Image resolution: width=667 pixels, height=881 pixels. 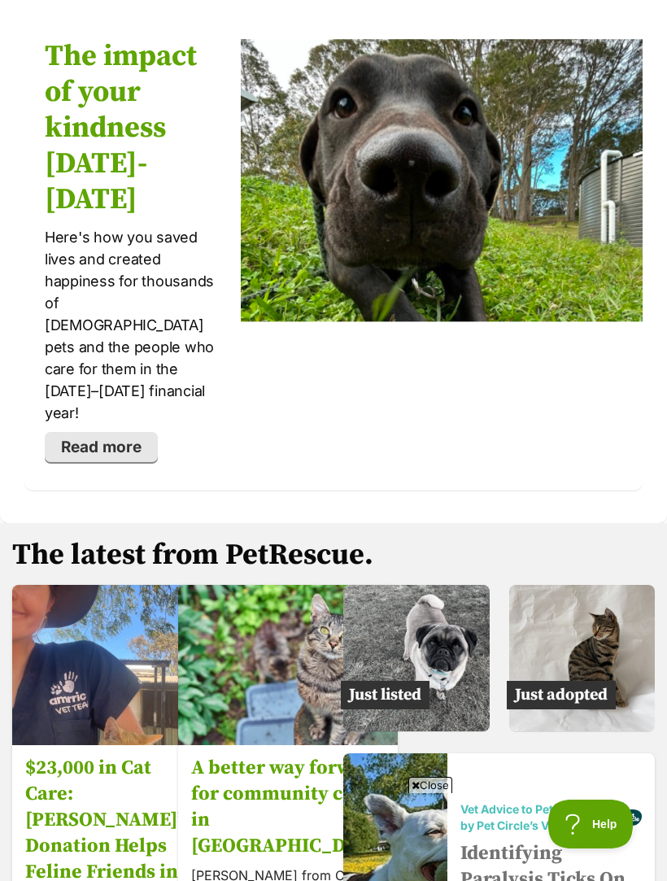 What do you see at coordinates (107, 665) in the screenshot?
I see `img: $23,000 in Cat Care: Felpreva’s Donation Helps Feline Friends in NT Communities` at bounding box center [107, 665].